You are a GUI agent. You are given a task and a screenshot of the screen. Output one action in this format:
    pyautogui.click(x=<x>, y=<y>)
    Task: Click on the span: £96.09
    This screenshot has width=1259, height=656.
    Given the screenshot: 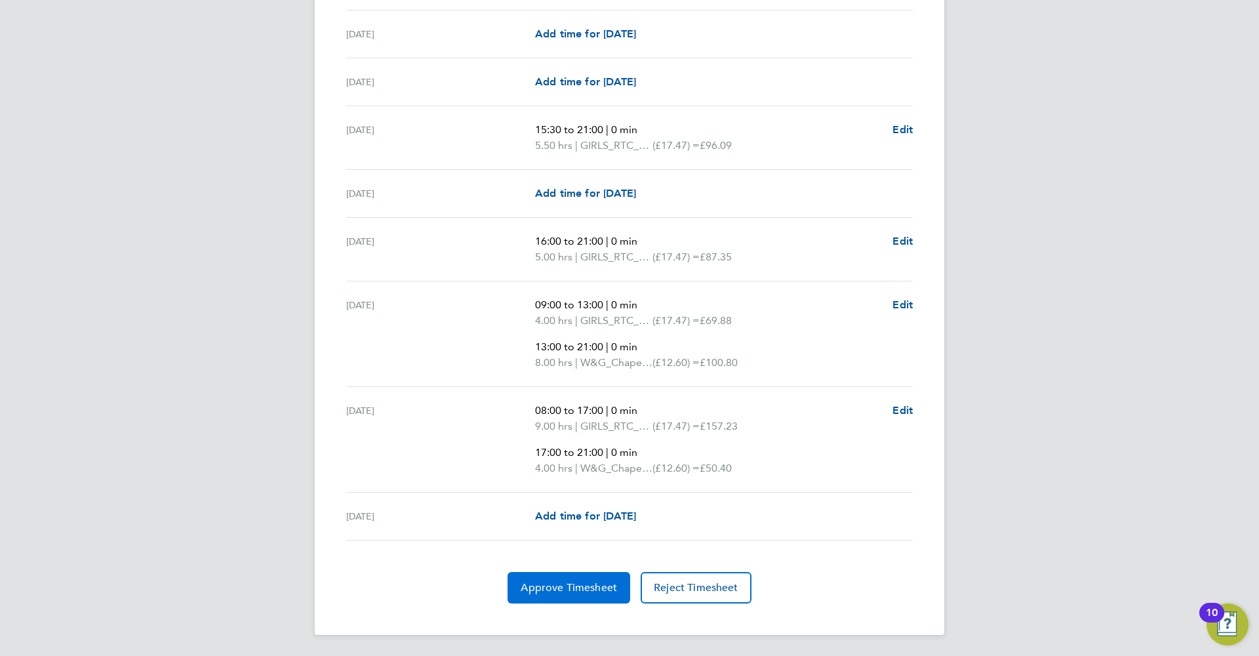 What is the action you would take?
    pyautogui.click(x=715, y=145)
    